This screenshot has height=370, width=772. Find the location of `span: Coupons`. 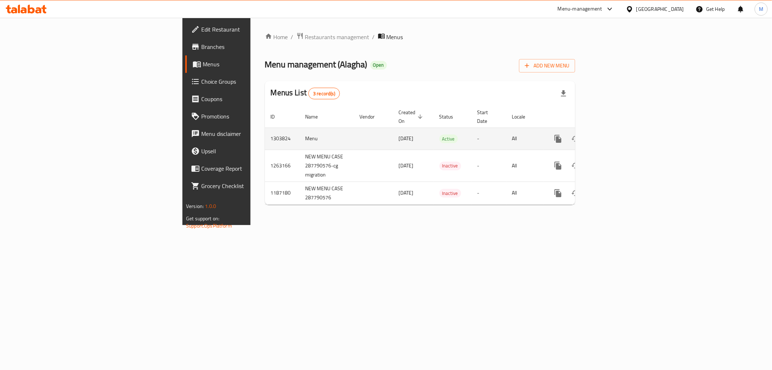

span: Coupons is located at coordinates (253, 99).